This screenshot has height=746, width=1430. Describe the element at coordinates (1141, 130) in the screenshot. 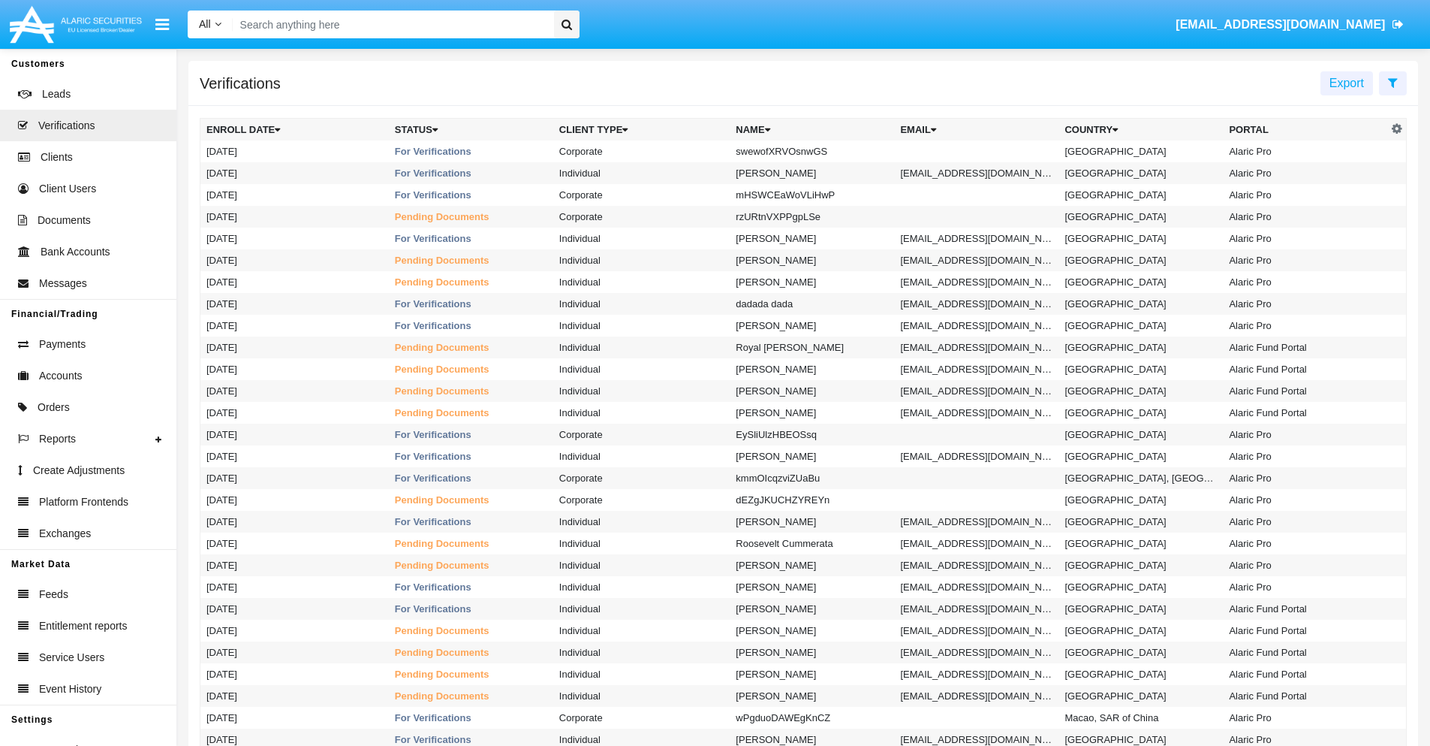

I see `th: Country` at that location.